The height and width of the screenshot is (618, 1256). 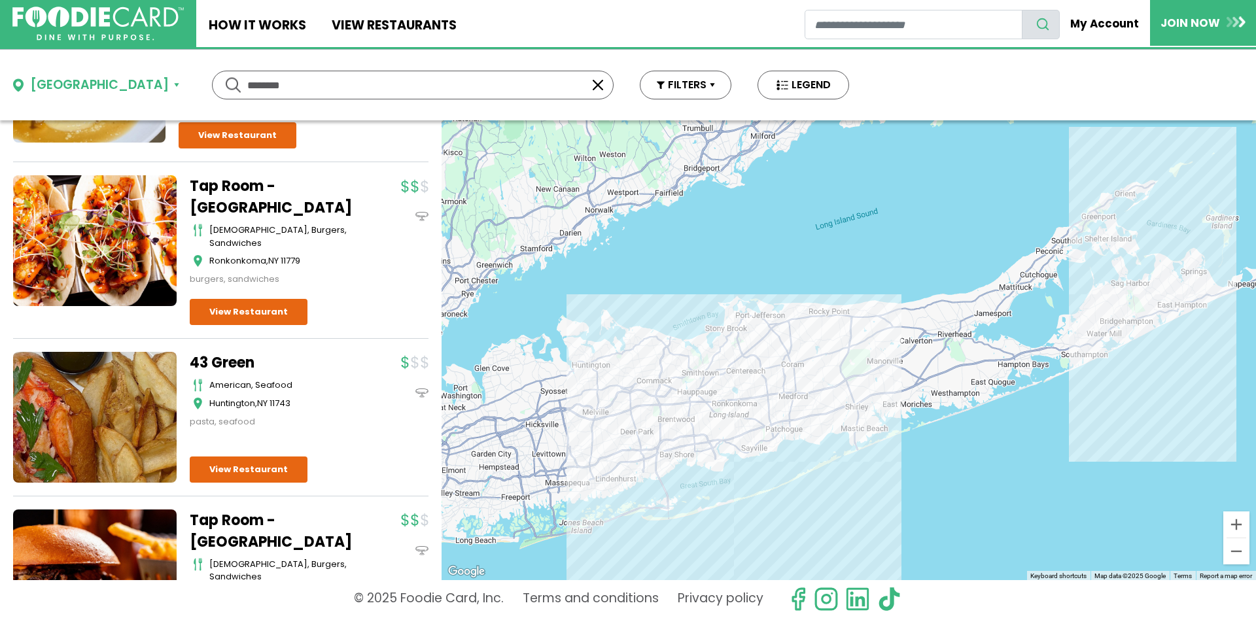 What do you see at coordinates (889, 599) in the screenshot?
I see `img: tiktok.svg` at bounding box center [889, 599].